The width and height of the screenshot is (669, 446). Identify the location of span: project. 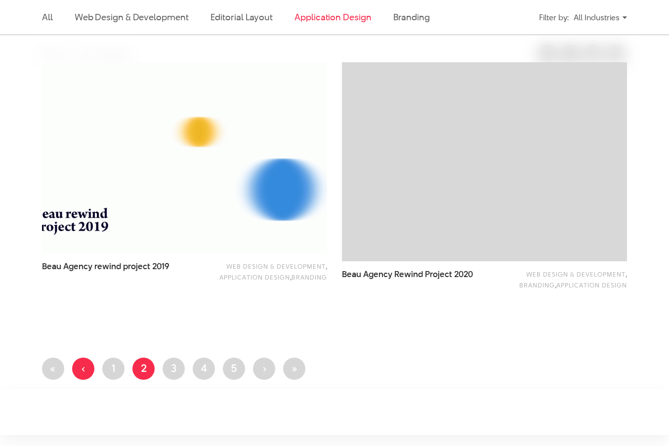
(136, 266).